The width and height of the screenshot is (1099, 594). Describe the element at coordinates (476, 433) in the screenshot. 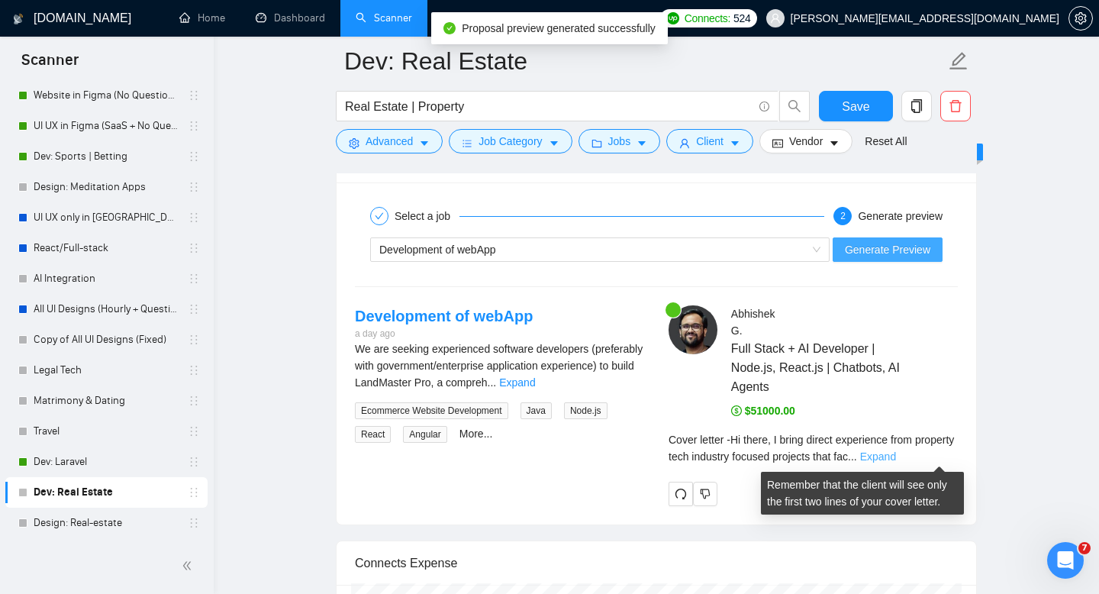

I see `a: More...` at that location.